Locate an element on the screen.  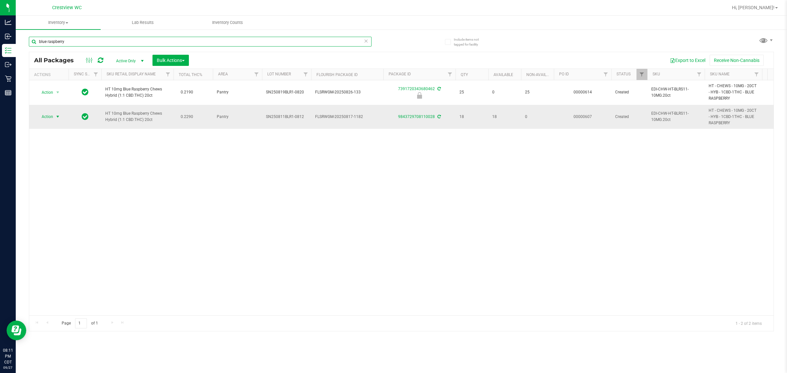
span: Bulk Actions is located at coordinates (171, 60).